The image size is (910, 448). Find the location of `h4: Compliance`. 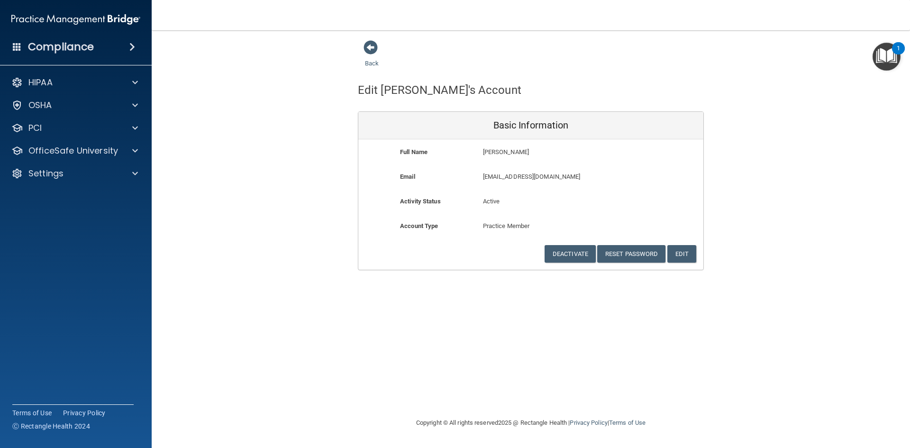

h4: Compliance is located at coordinates (61, 47).